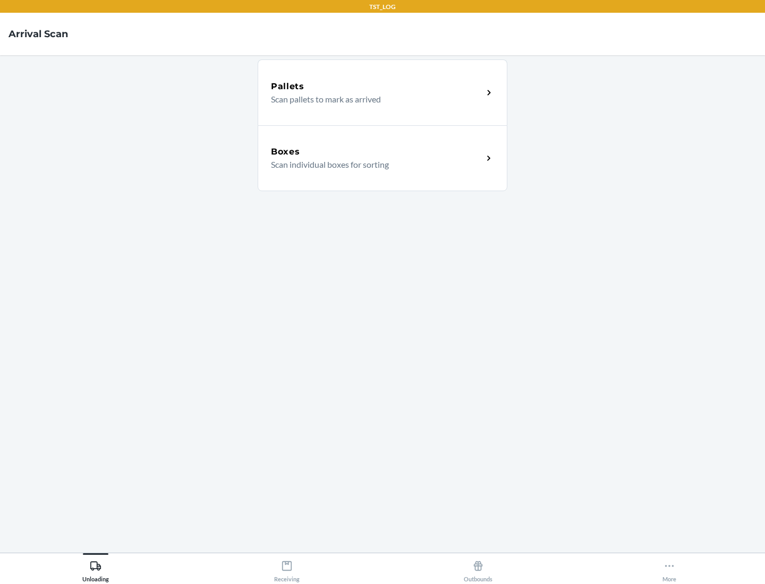  What do you see at coordinates (96, 569) in the screenshot?
I see `div: Unloading` at bounding box center [96, 569].